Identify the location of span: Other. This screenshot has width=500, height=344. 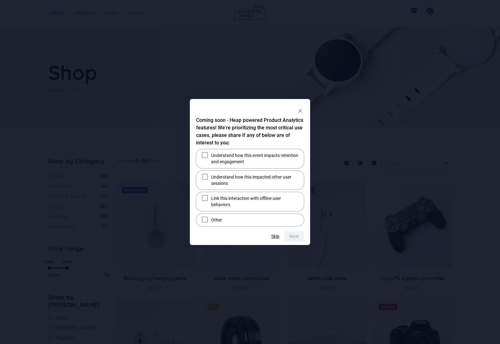
(216, 220).